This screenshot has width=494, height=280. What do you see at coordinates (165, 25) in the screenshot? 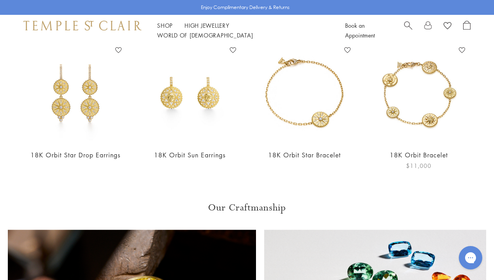
I see `a: ShopShop` at bounding box center [165, 25].